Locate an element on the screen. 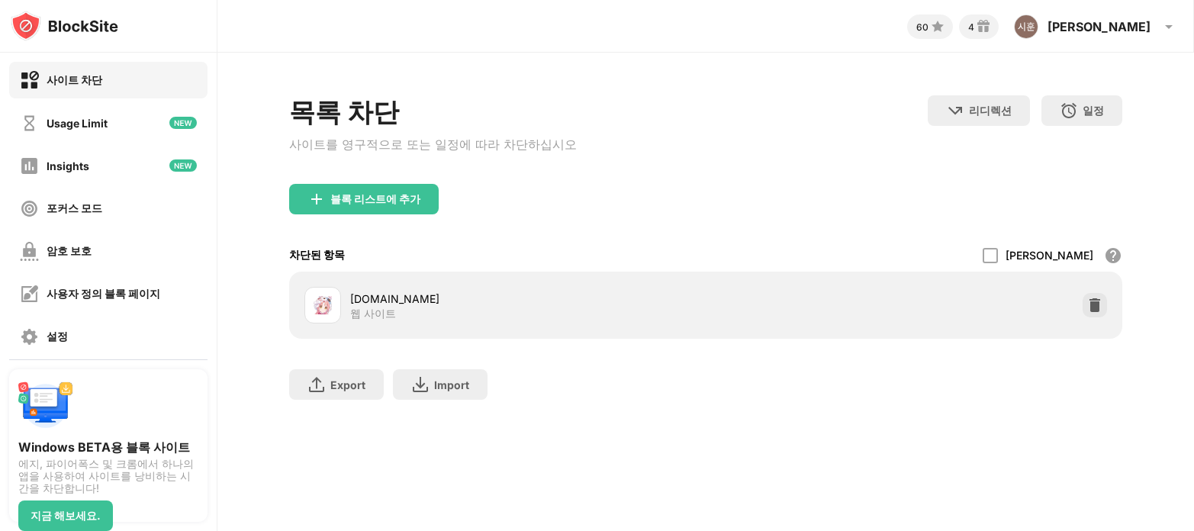  div: 사용자 정의 블록 페이지 is located at coordinates (103, 294).